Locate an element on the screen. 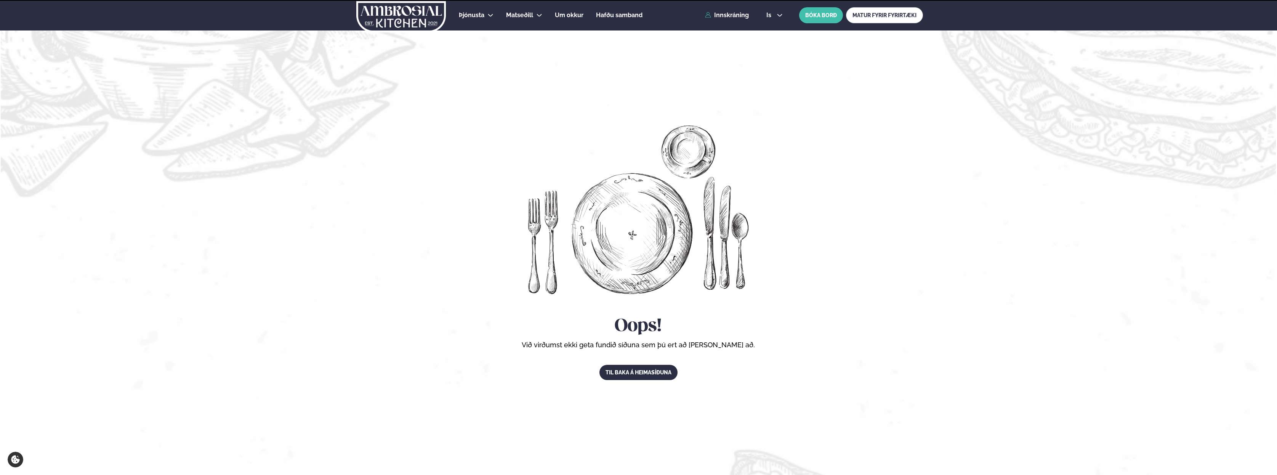 Image resolution: width=1277 pixels, height=475 pixels. button: BÓKA BORÐ is located at coordinates (821, 15).